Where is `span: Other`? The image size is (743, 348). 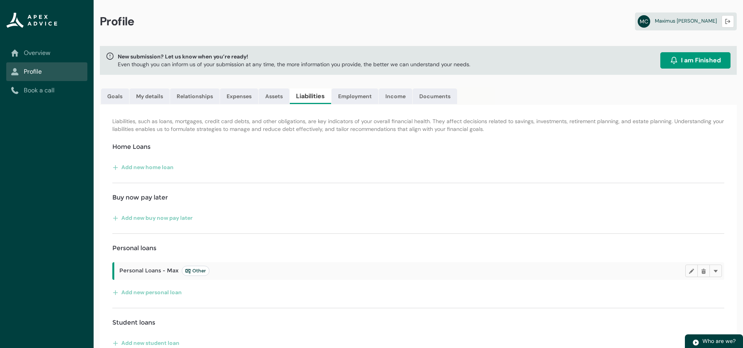 span: Other is located at coordinates (195, 271).